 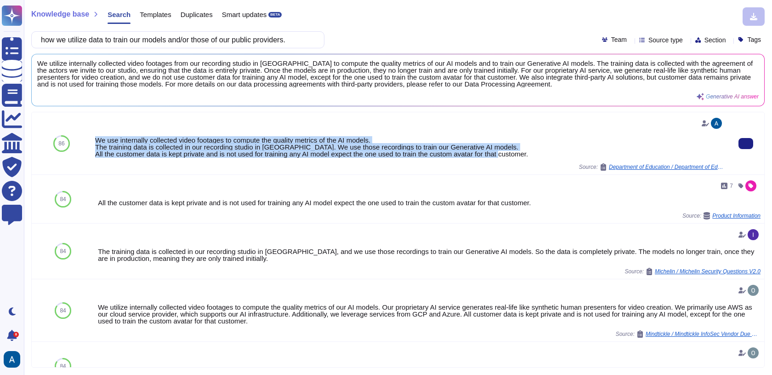 What do you see at coordinates (665, 40) in the screenshot?
I see `span: Source type` at bounding box center [665, 40].